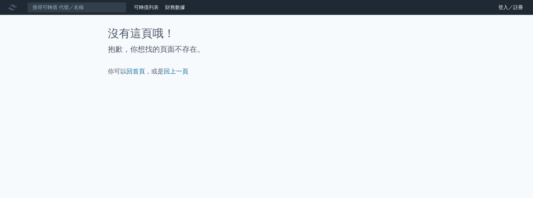 The width and height of the screenshot is (533, 198). Describe the element at coordinates (136, 71) in the screenshot. I see `a: 回首頁` at that location.